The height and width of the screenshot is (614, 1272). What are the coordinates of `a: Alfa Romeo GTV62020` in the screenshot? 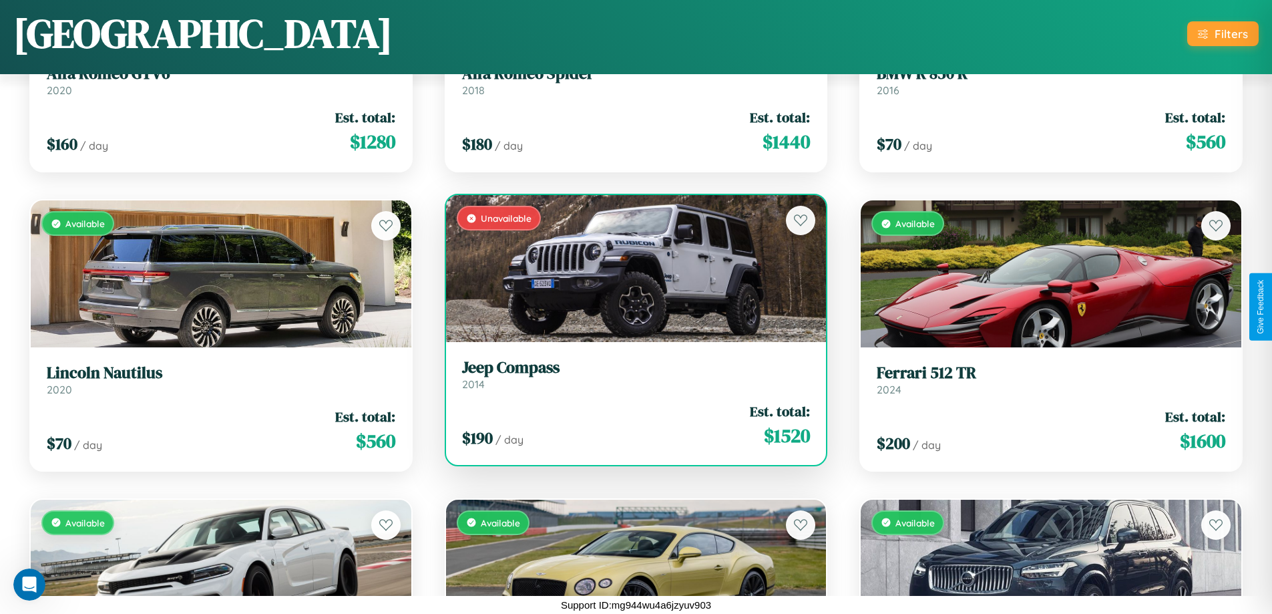 It's located at (221, 80).